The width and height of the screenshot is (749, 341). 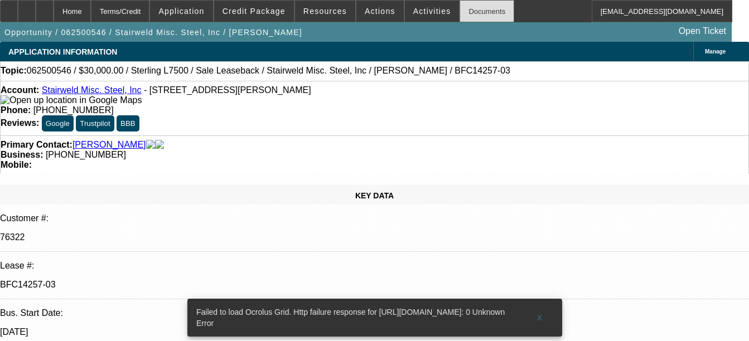 What do you see at coordinates (540, 318) in the screenshot?
I see `button: X` at bounding box center [540, 318].